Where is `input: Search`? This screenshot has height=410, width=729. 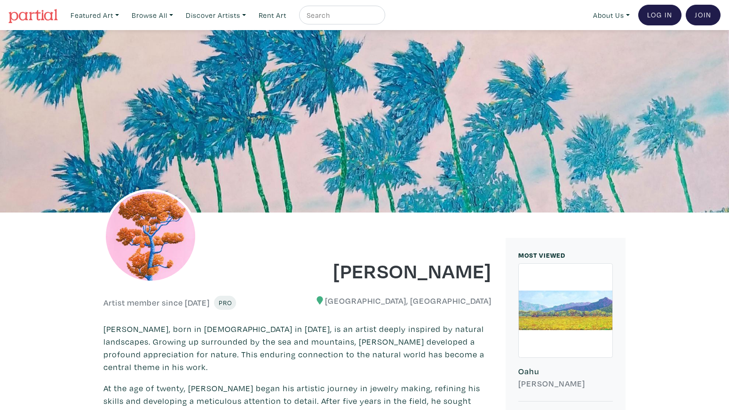
input: Search is located at coordinates (341, 15).